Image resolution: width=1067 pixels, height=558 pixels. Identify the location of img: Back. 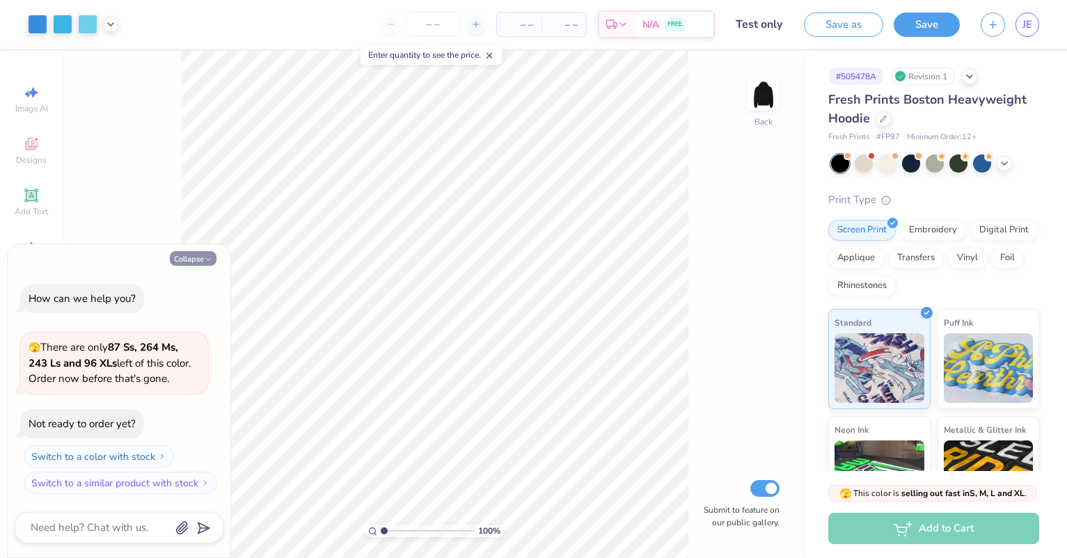
(763, 95).